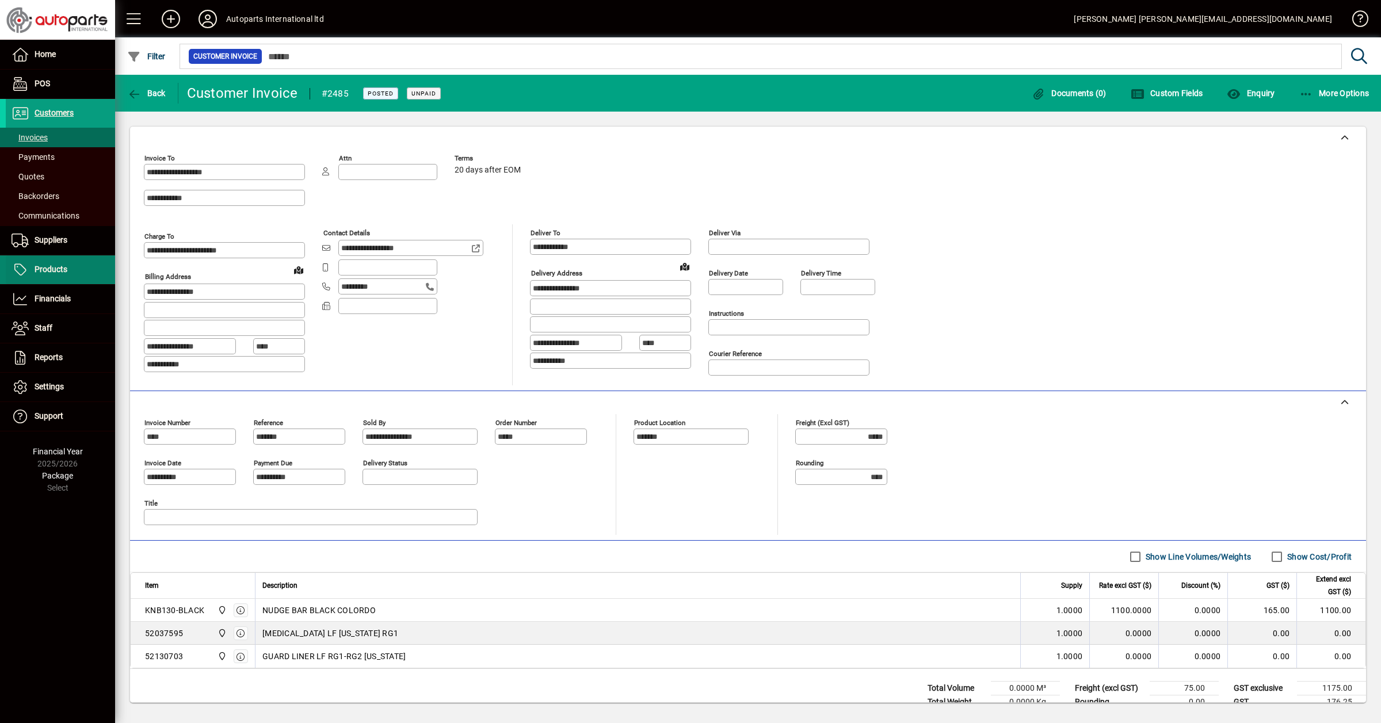 This screenshot has height=723, width=1381. What do you see at coordinates (268, 423) in the screenshot?
I see `mat-label: Reference` at bounding box center [268, 423].